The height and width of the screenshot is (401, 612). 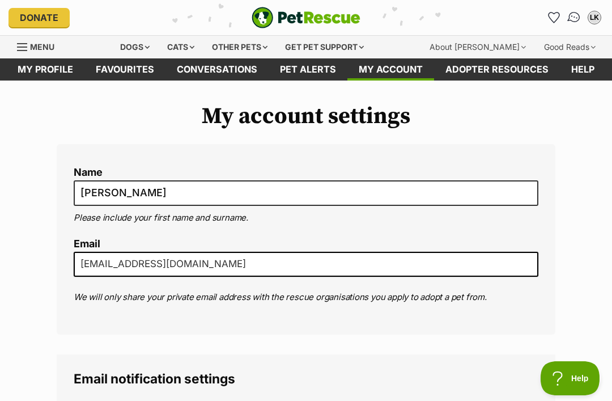 I want to click on a: Menu, so click(x=40, y=46).